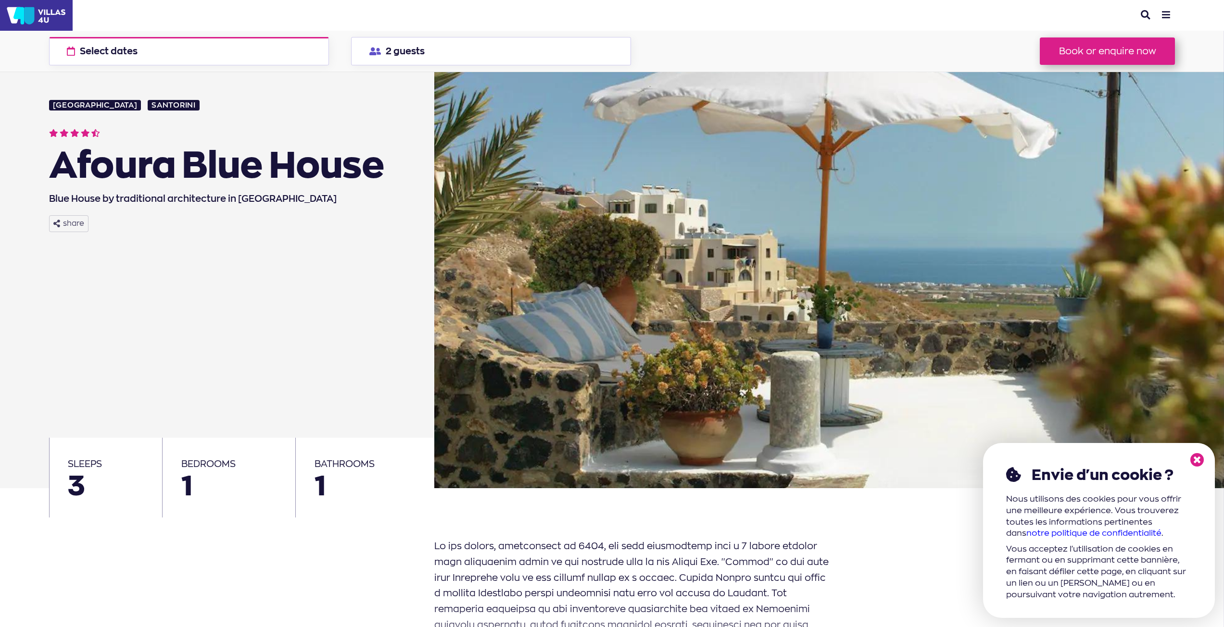 This screenshot has height=627, width=1224. What do you see at coordinates (85, 464) in the screenshot?
I see `span: sleeps` at bounding box center [85, 464].